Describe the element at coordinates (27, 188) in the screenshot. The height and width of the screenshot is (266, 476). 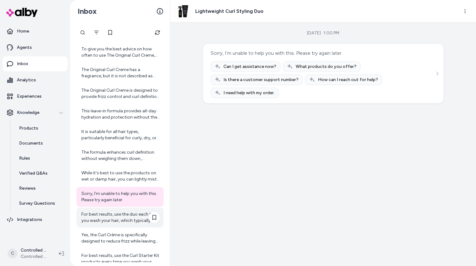
I see `p: Reviews` at that location.